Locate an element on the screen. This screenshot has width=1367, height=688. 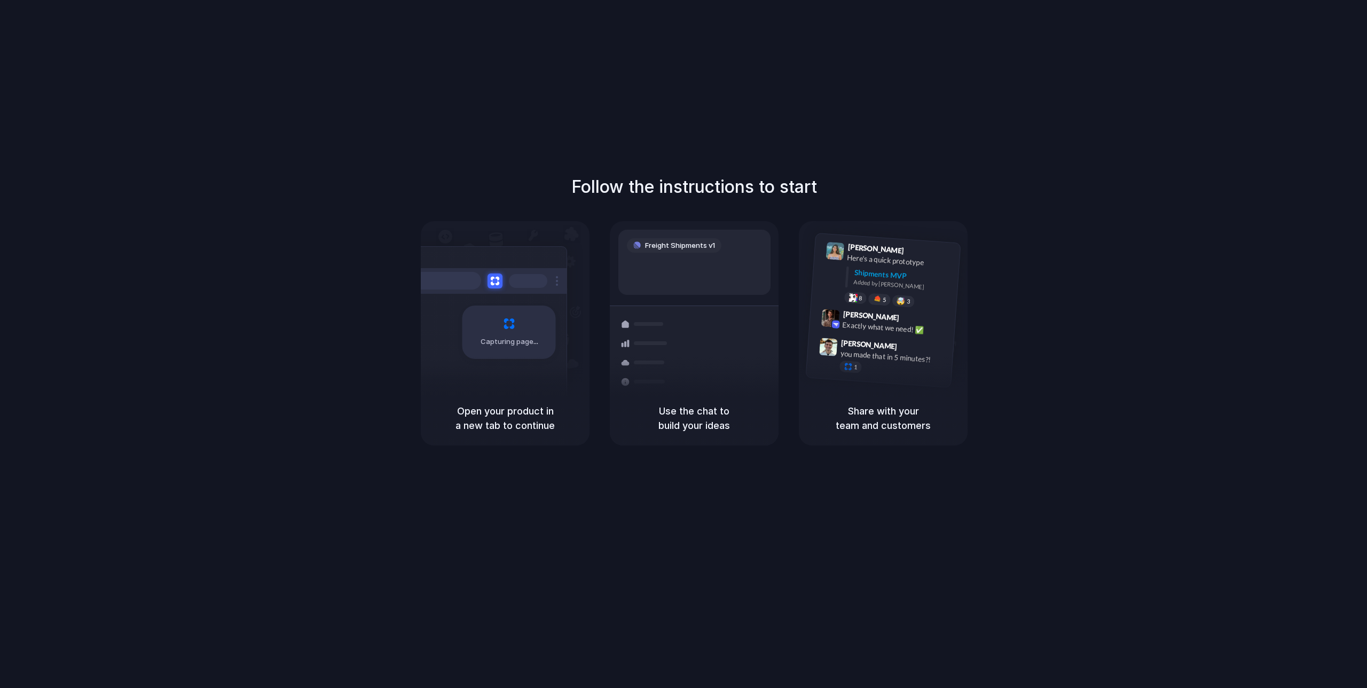
h5: Use the chat to build your ideas is located at coordinates (694, 418).